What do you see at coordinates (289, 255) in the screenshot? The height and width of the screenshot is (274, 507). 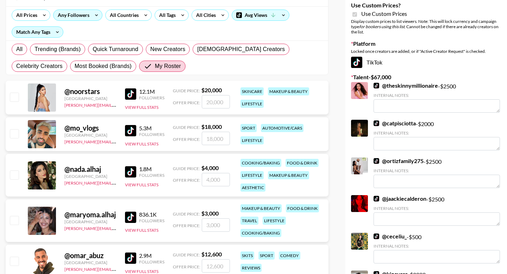 I see `div: comedy` at bounding box center [289, 255].